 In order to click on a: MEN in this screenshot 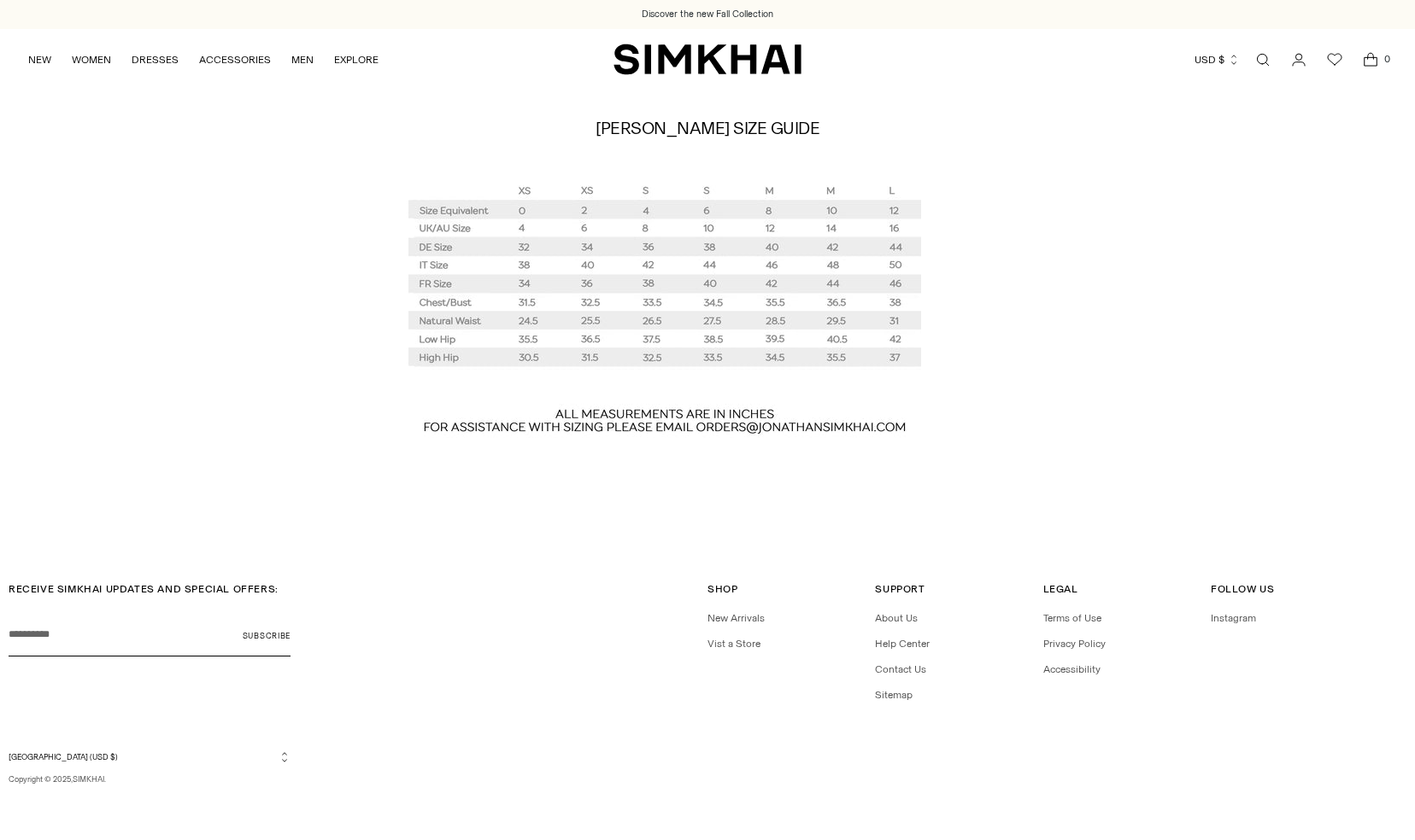, I will do `click(303, 60)`.